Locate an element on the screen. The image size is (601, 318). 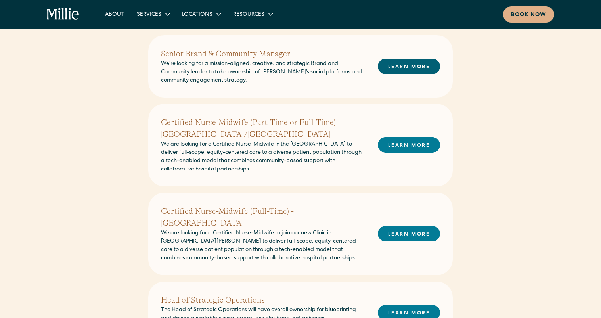
h2: Head of Strategic Operations is located at coordinates (263, 300).